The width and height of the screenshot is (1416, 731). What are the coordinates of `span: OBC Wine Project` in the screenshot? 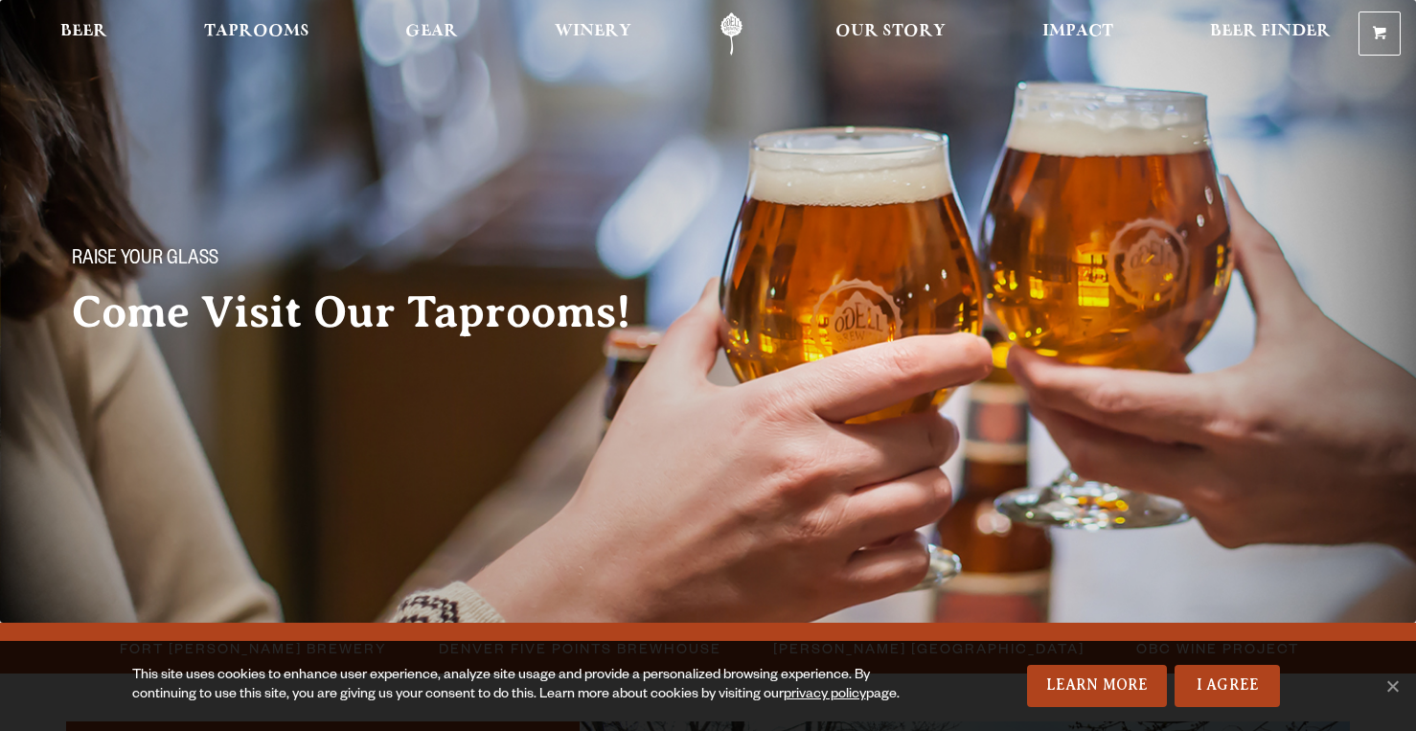 It's located at (1218, 648).